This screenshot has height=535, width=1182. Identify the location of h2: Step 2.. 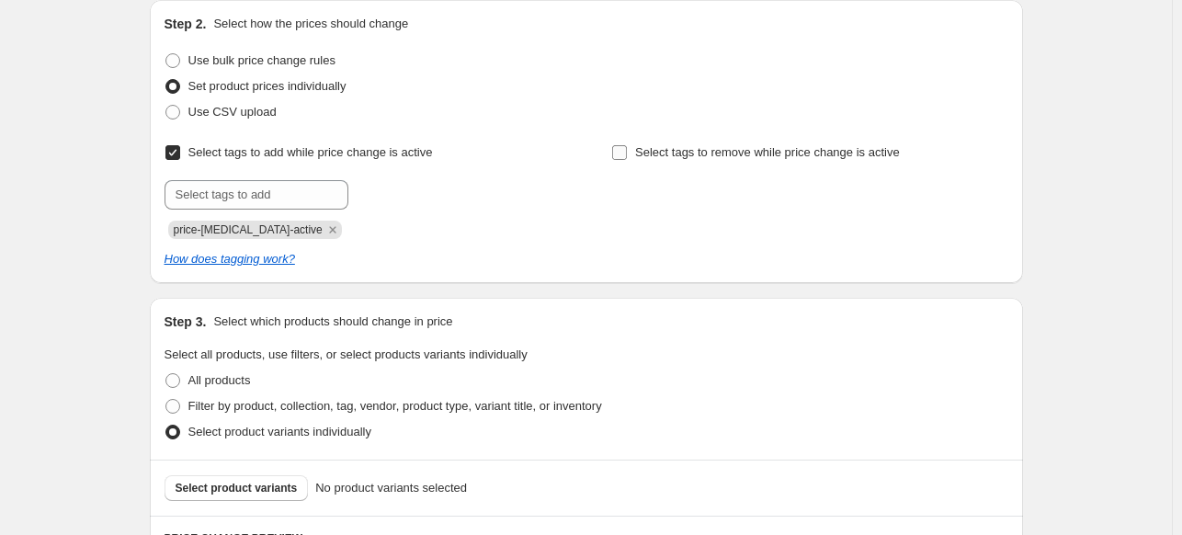
(186, 24).